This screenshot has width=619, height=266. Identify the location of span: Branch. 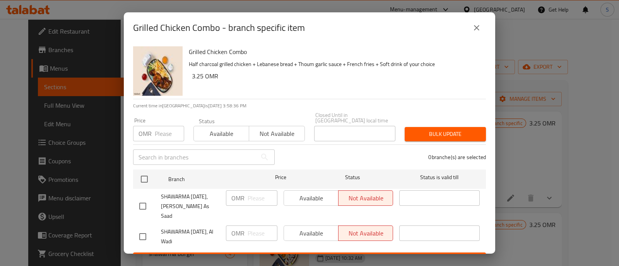
(208, 179).